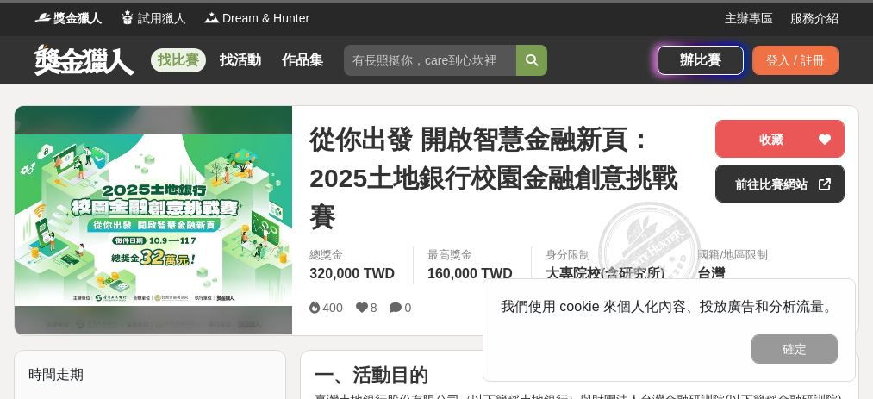 This screenshot has width=873, height=399. I want to click on strong: 一、活動目的, so click(371, 375).